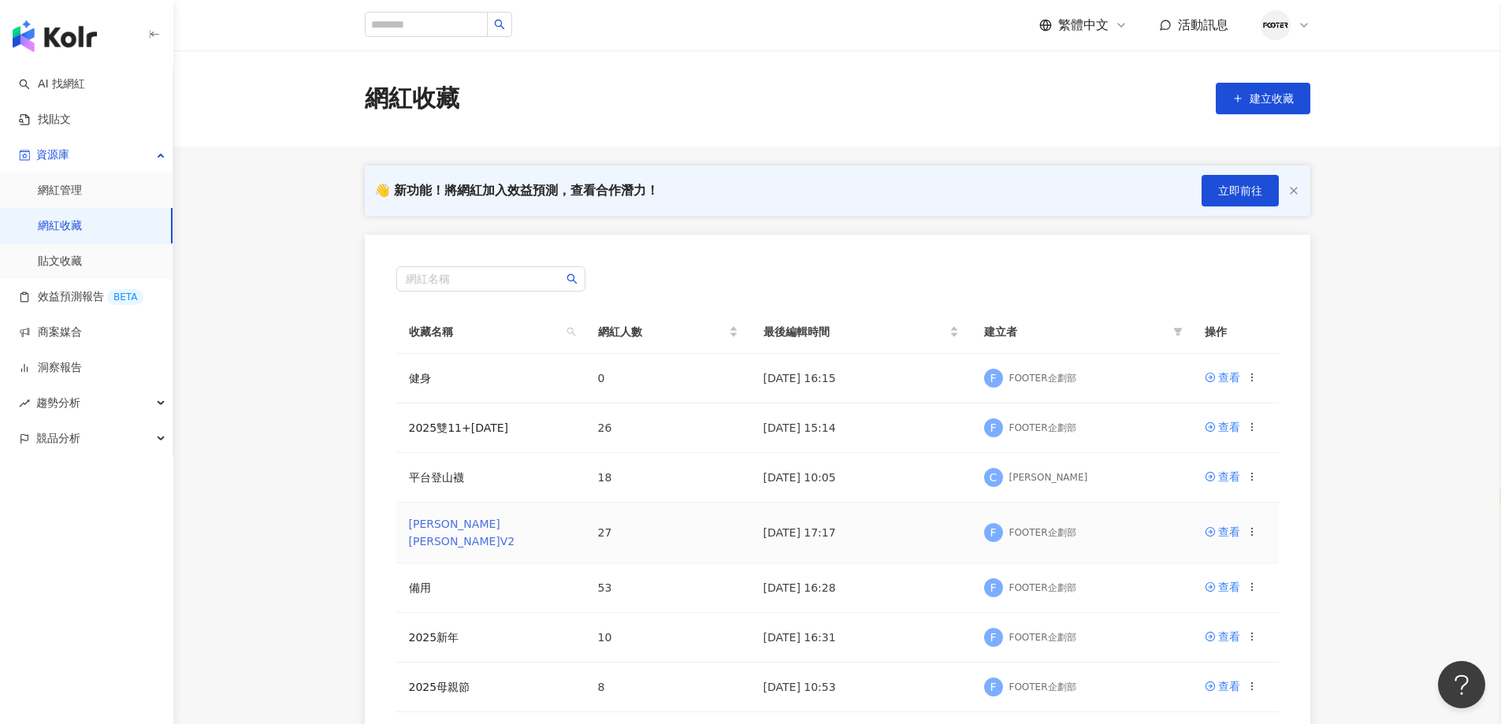 Image resolution: width=1501 pixels, height=724 pixels. What do you see at coordinates (861, 332) in the screenshot?
I see `th: 最後編輯時間` at bounding box center [861, 332].